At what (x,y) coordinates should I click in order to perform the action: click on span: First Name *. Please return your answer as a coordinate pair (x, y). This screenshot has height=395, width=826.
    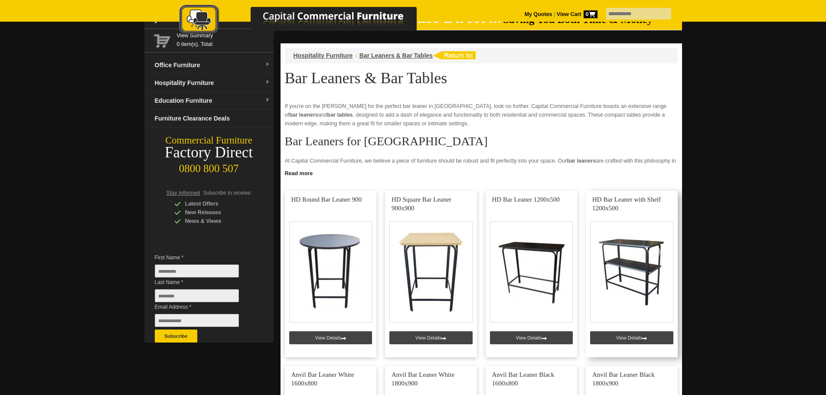
    Looking at the image, I should click on (203, 257).